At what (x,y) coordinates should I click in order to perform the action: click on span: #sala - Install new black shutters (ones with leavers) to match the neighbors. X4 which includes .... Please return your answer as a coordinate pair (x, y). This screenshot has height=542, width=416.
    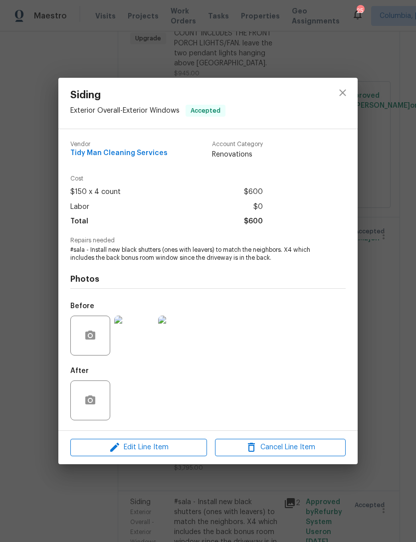
    Looking at the image, I should click on (194, 254).